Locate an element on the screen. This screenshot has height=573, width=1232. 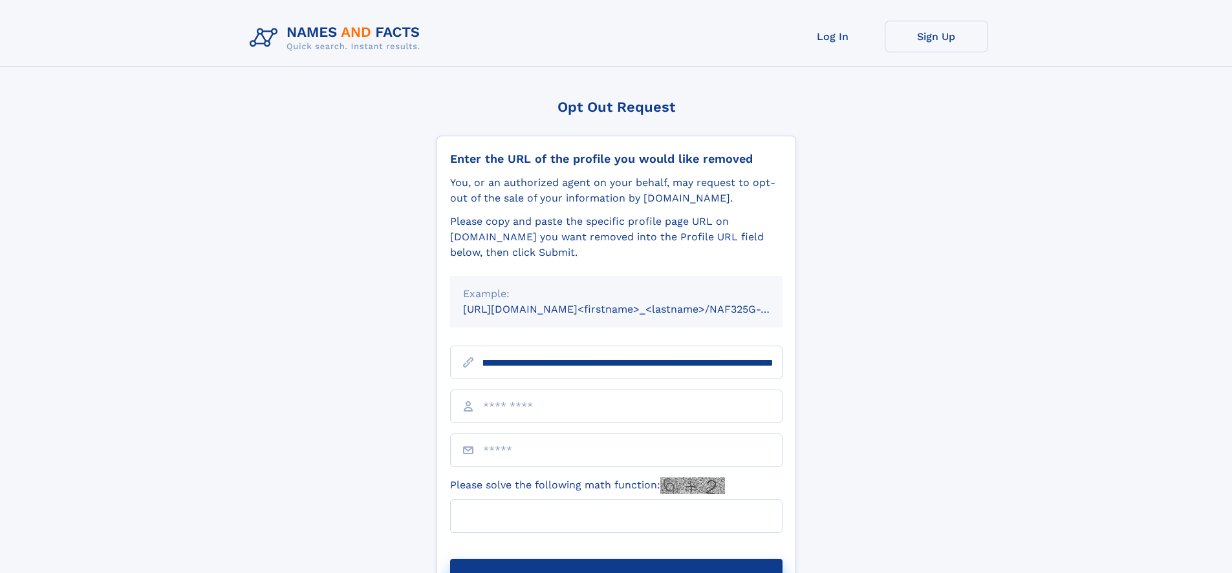
img: Logo Names and Facts is located at coordinates (338, 38).